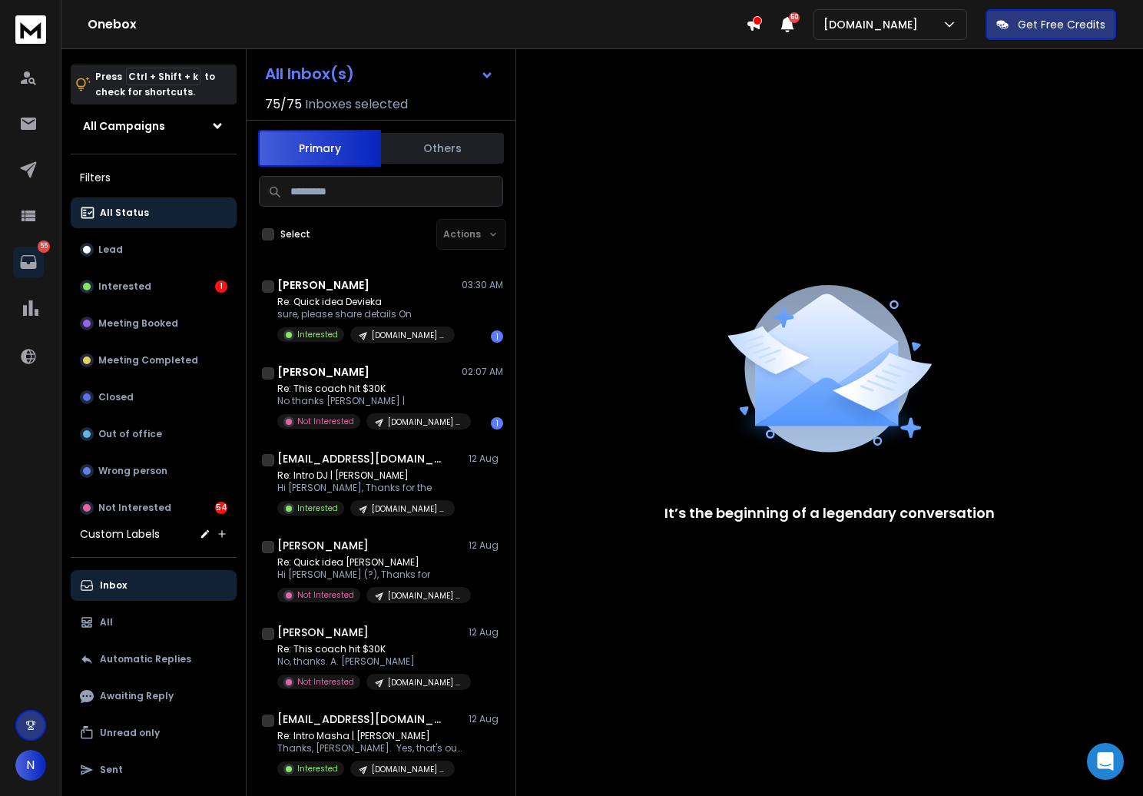 The image size is (1143, 796). I want to click on h1: All Campaigns, so click(124, 126).